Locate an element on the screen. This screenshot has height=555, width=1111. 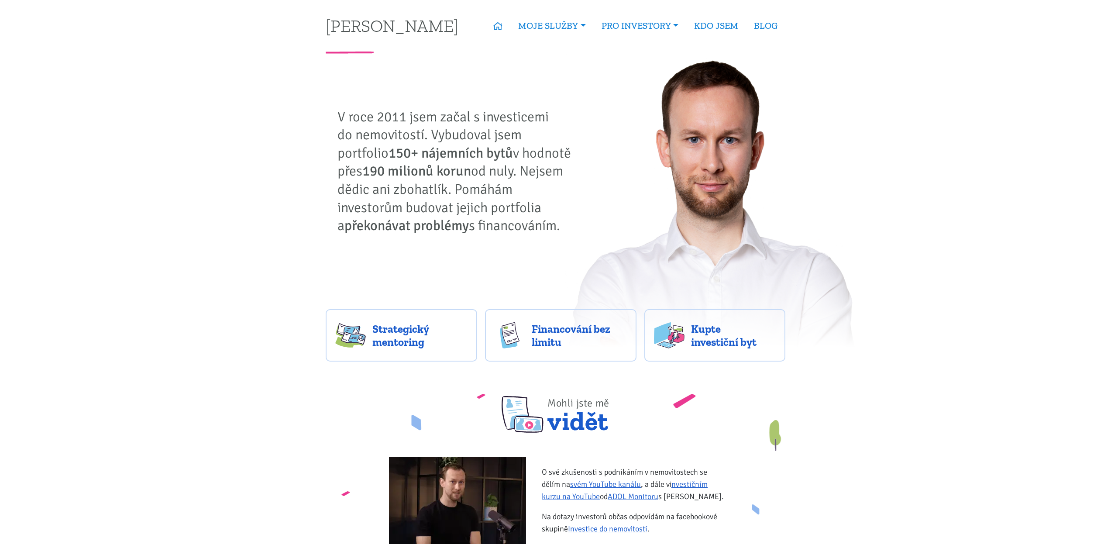
span: Kupte investiční byt is located at coordinates (734, 335).